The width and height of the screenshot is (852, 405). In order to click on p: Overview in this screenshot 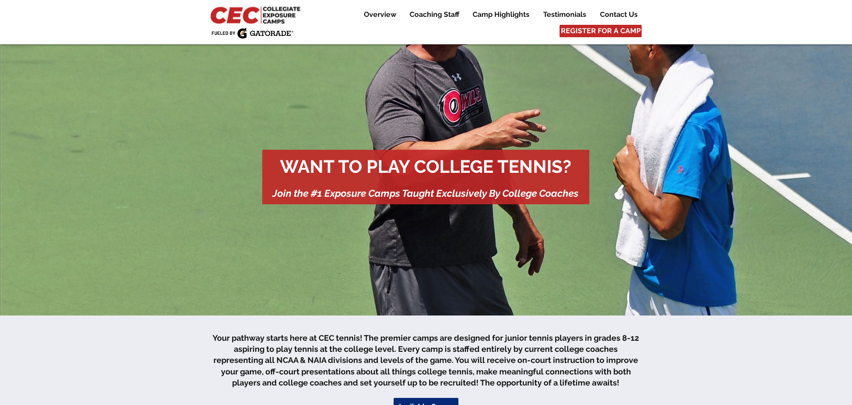, I will do `click(380, 15)`.